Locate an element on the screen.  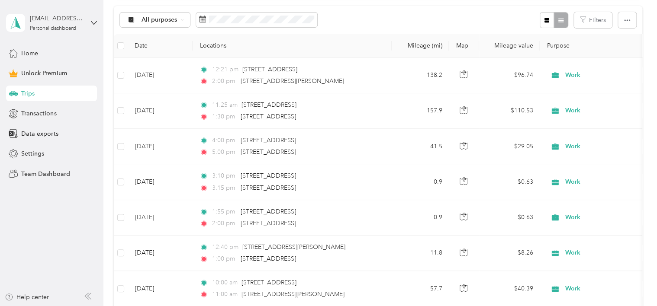
th: Mileage (mi) is located at coordinates (420, 46).